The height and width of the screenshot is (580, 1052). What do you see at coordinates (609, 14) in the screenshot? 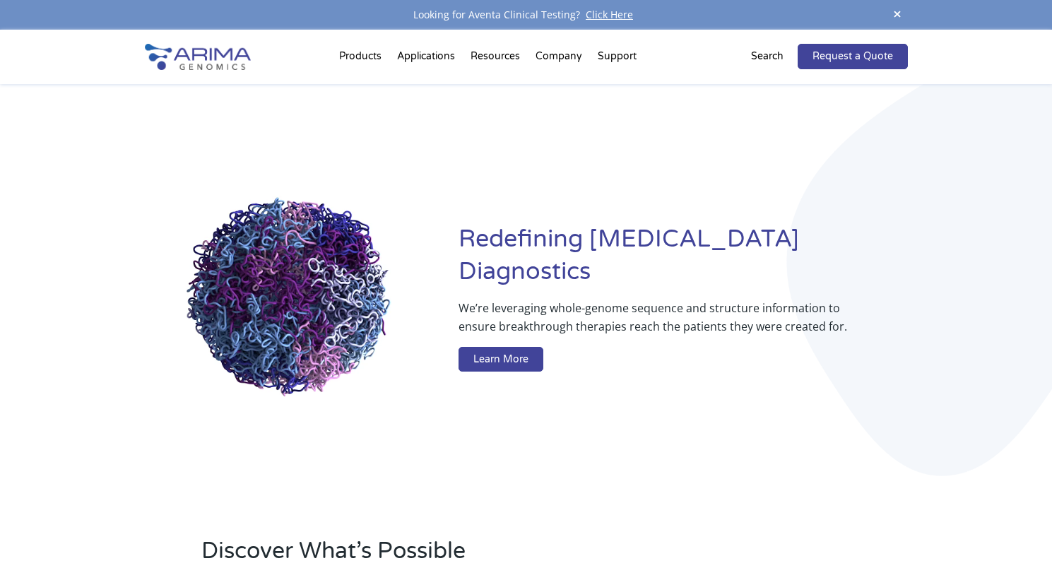
I see `a: Click Here` at bounding box center [609, 14].